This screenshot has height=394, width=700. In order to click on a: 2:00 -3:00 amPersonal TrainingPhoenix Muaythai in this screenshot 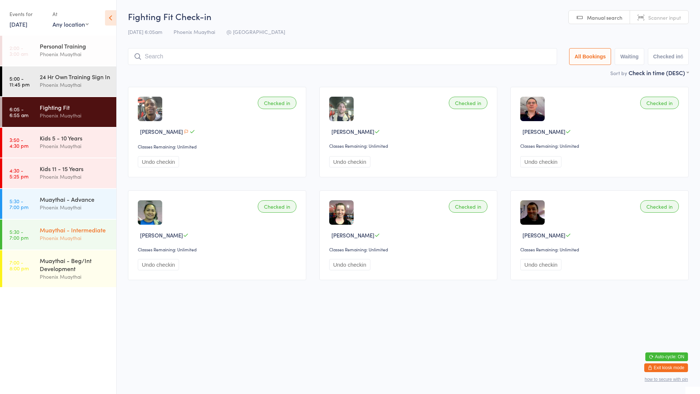, I will do `click(59, 51)`.